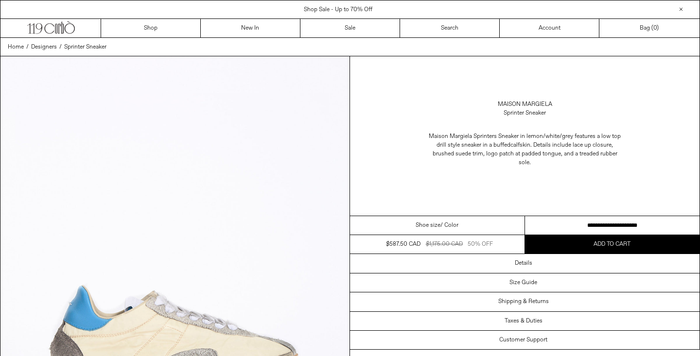 This screenshot has width=700, height=356. I want to click on a: New In, so click(250, 28).